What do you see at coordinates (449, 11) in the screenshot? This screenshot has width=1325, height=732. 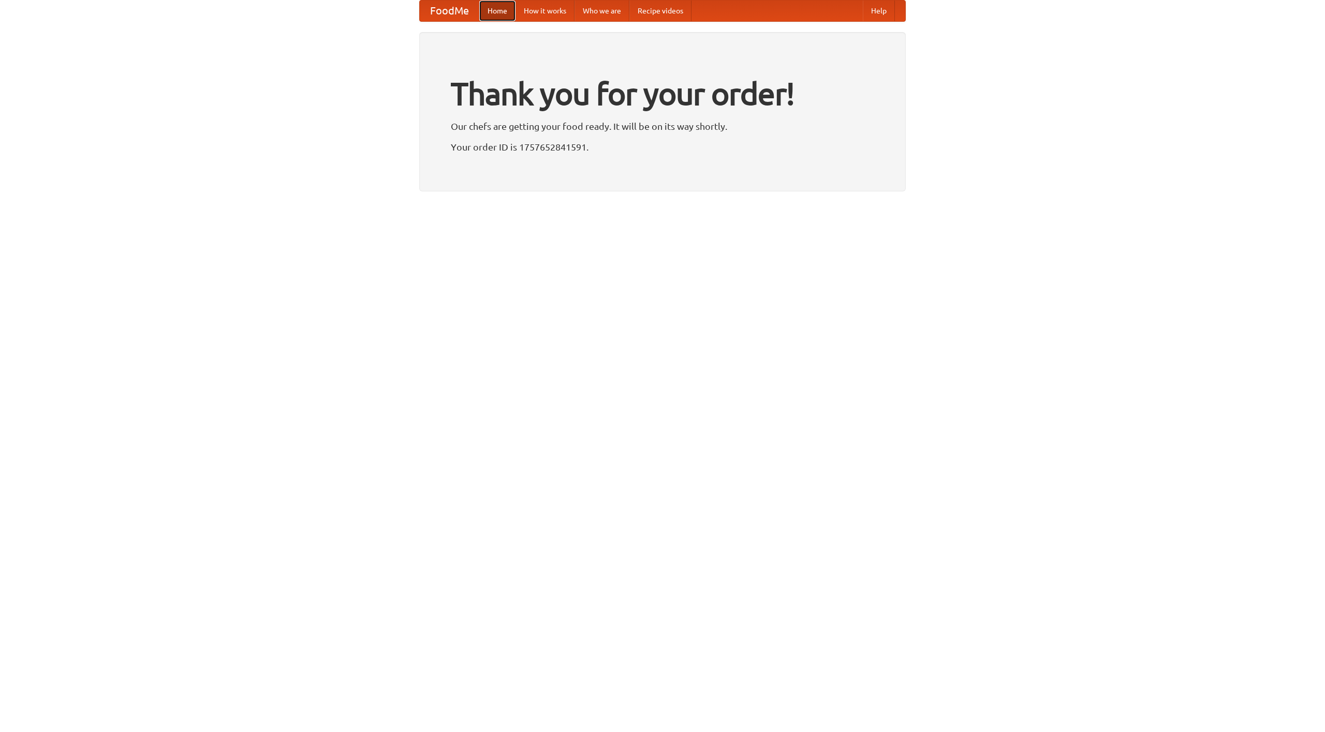 I see `a: FoodMe` at bounding box center [449, 11].